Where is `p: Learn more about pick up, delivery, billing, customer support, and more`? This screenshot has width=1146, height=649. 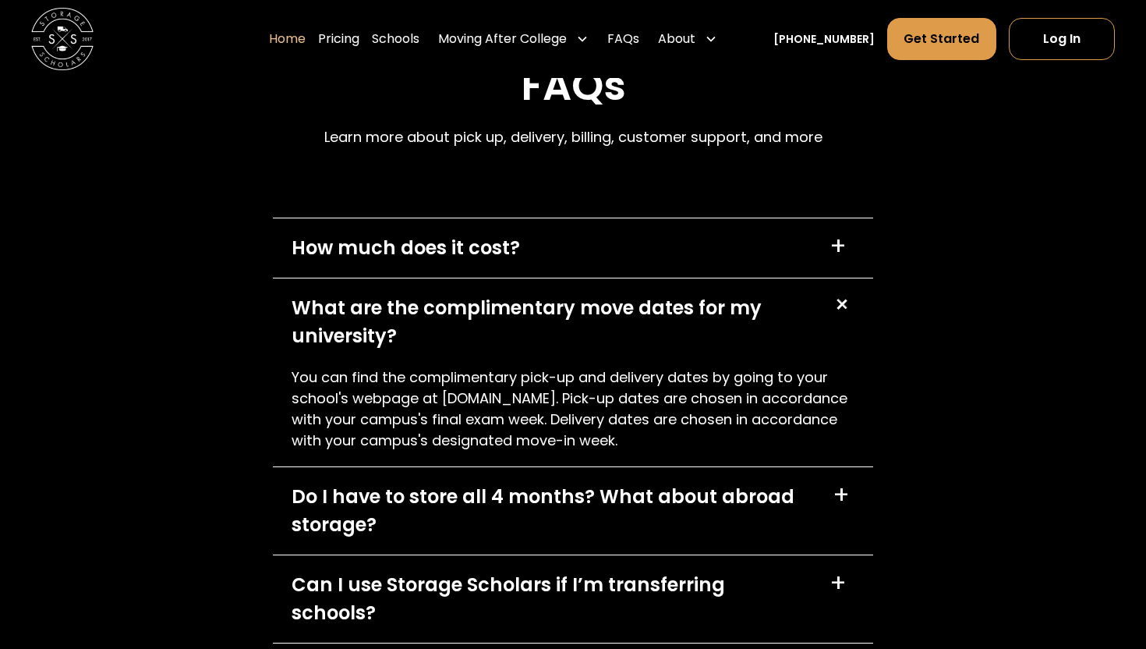 p: Learn more about pick up, delivery, billing, customer support, and more is located at coordinates (573, 136).